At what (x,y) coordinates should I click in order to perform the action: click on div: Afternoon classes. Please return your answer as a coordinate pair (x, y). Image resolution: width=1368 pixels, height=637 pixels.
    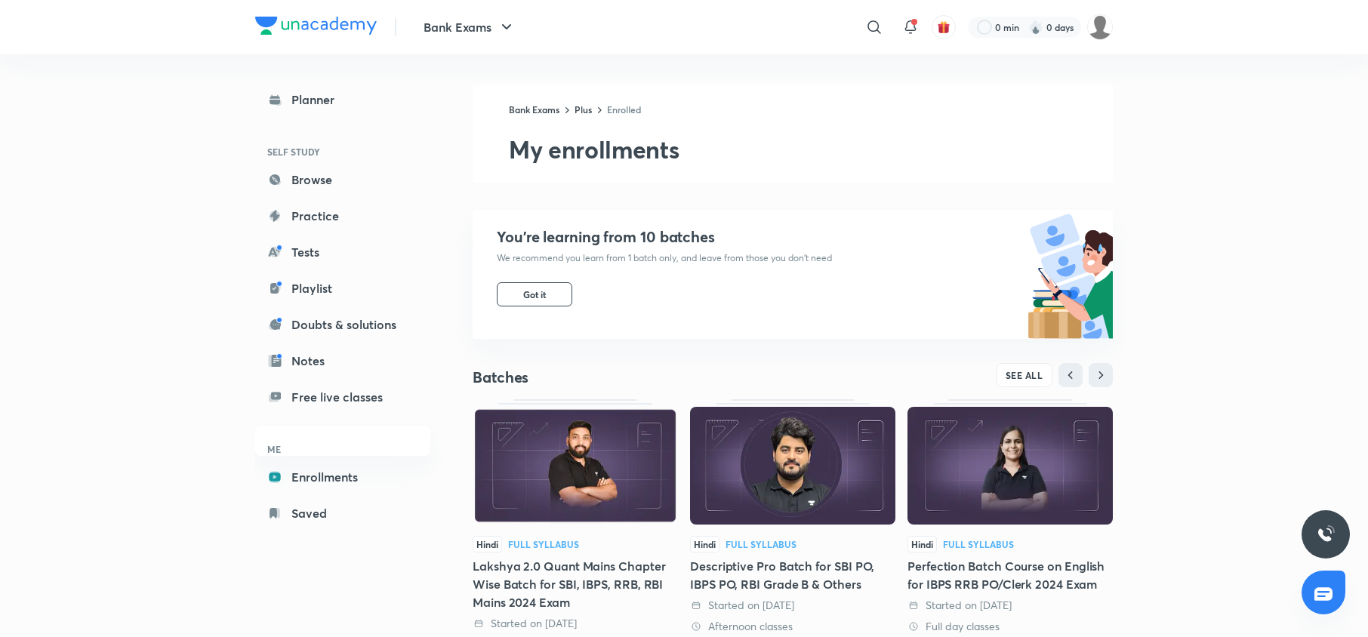
    Looking at the image, I should click on (793, 627).